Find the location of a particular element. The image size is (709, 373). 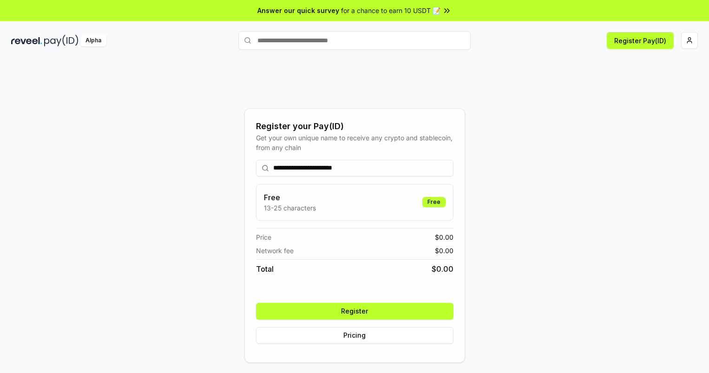

div: Free is located at coordinates (434, 202).